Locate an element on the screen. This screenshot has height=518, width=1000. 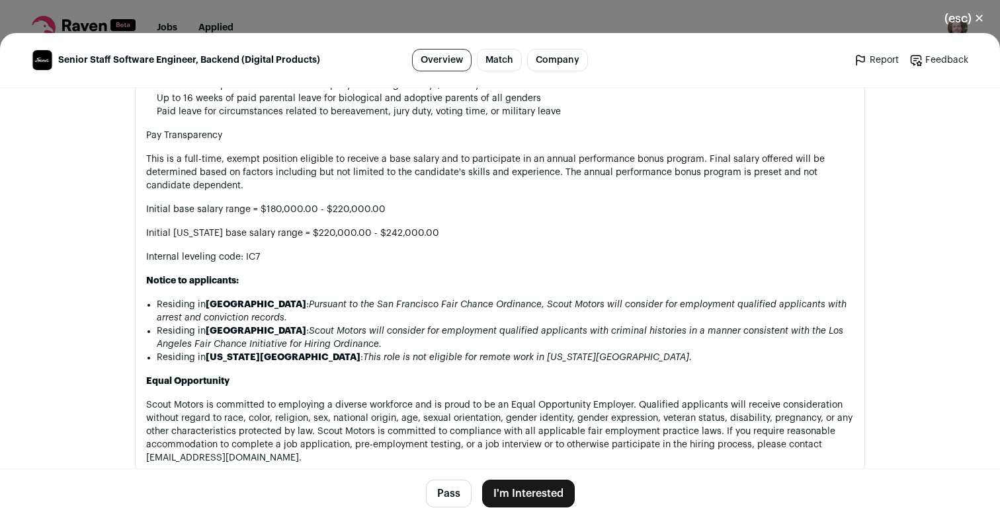
button: Pass is located at coordinates (448, 494).